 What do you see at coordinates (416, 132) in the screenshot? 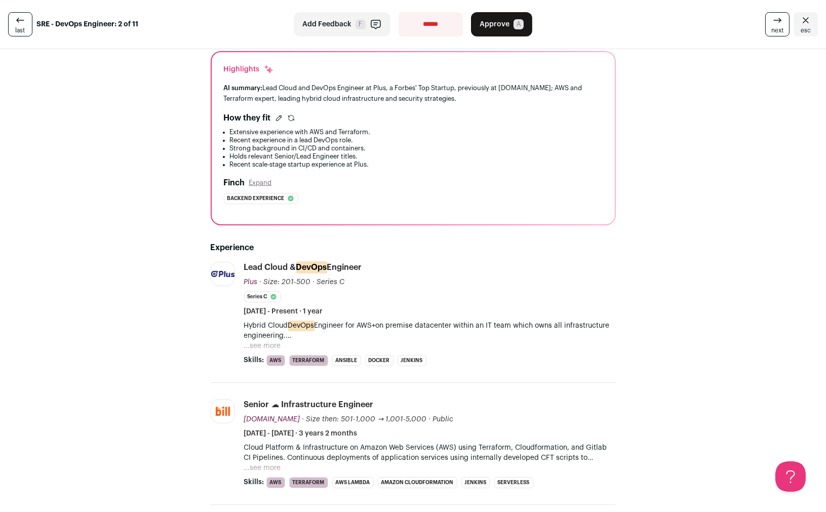
I see `li: Extensive experience with AWS and Terraform.` at bounding box center [416, 132].